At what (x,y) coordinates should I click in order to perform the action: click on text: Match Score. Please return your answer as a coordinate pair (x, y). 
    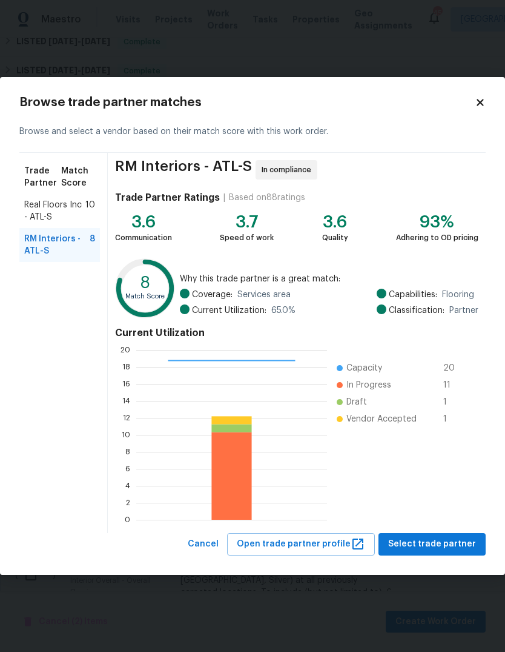
    Looking at the image, I should click on (145, 296).